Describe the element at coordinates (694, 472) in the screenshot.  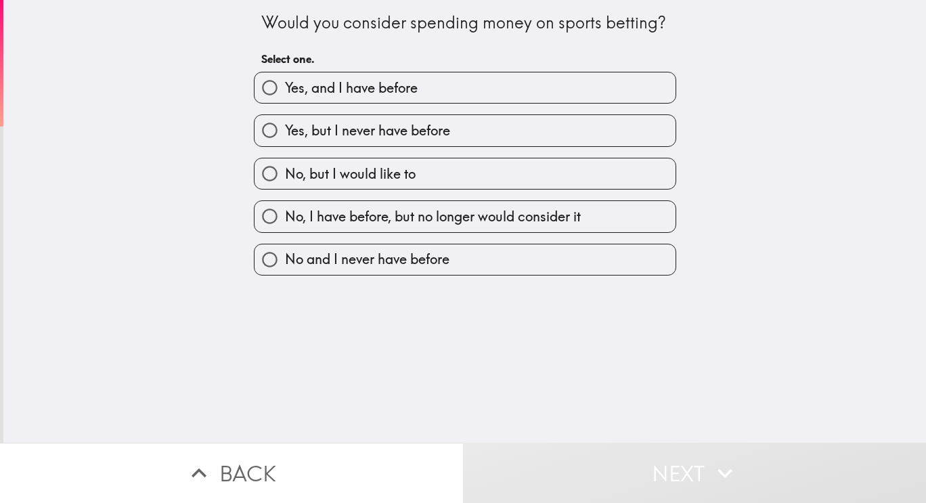
I see `button: Next` at that location.